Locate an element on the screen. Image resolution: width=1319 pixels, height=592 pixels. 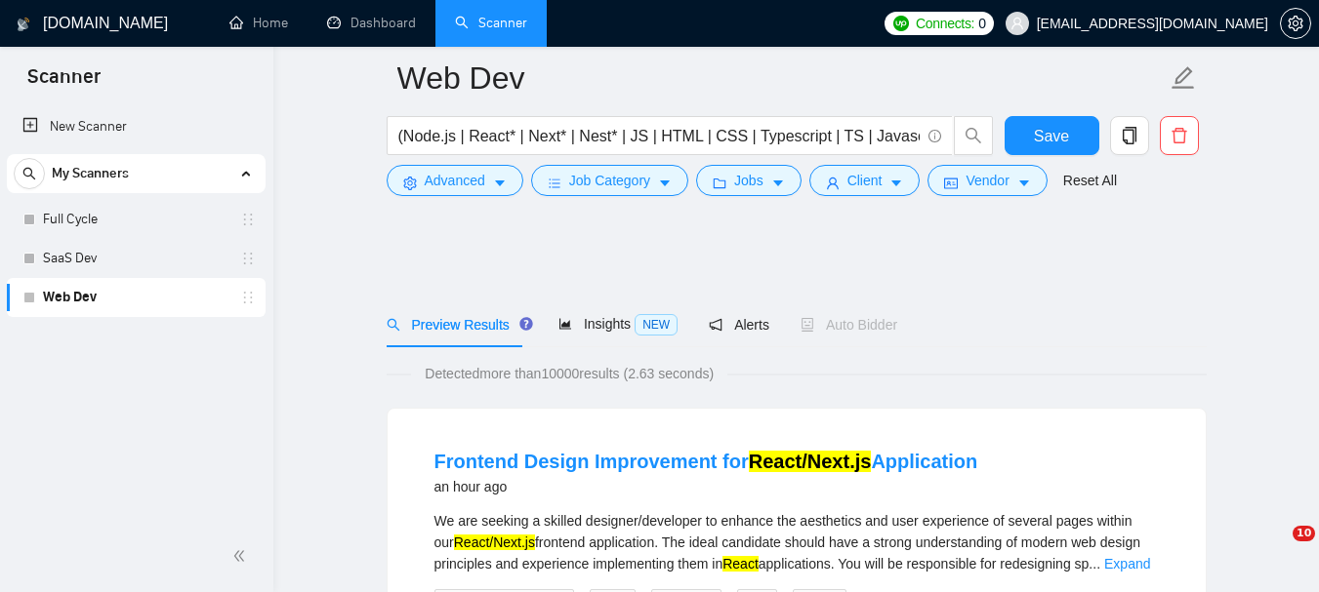
a: dashboardDashboard is located at coordinates (371, 22).